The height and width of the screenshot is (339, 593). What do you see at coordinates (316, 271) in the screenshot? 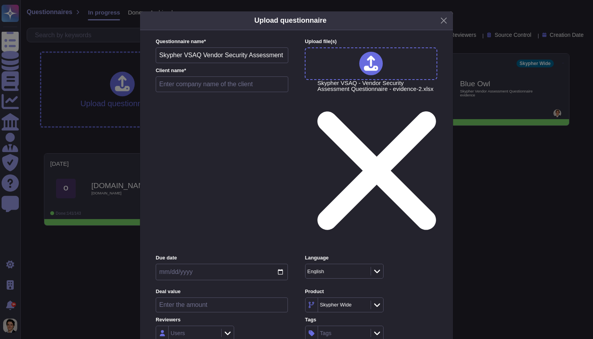
I see `div: English` at bounding box center [316, 271].